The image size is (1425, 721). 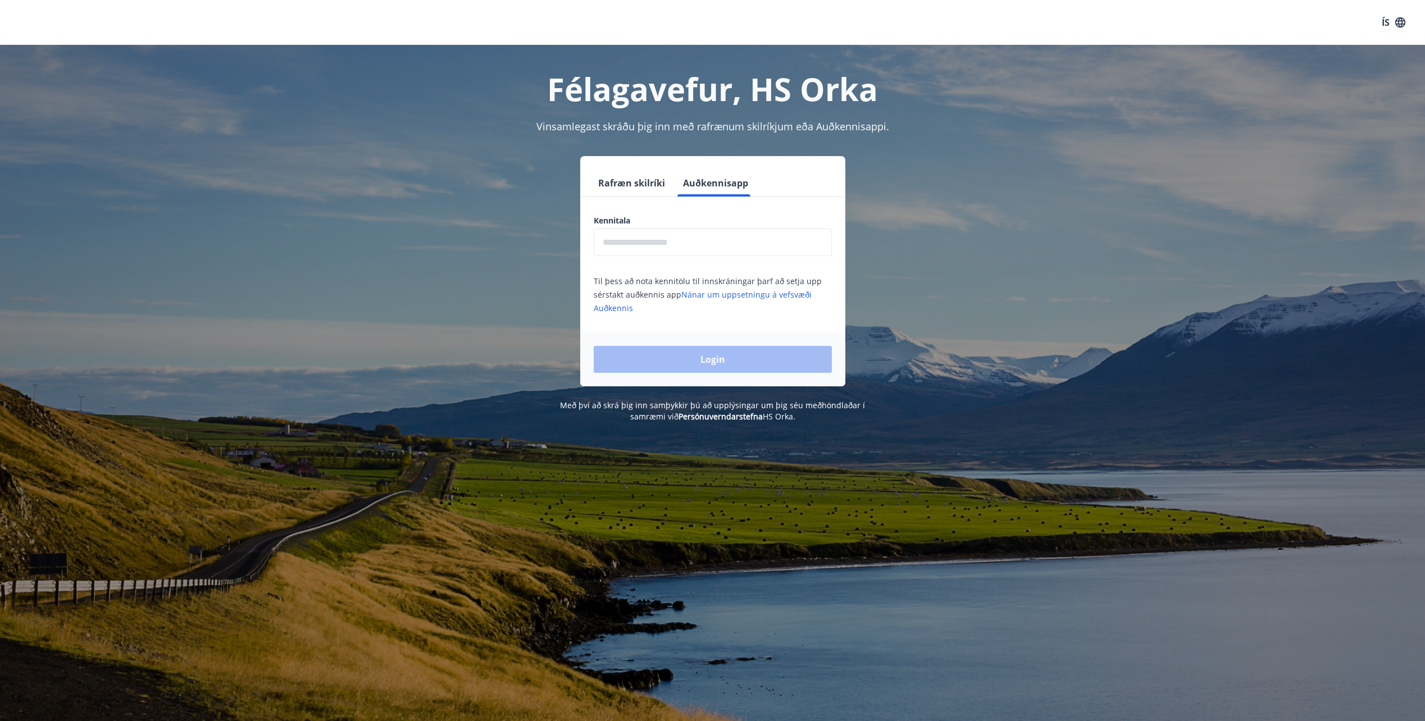 What do you see at coordinates (713, 89) in the screenshot?
I see `h1: Félagavefur, HS Orka` at bounding box center [713, 89].